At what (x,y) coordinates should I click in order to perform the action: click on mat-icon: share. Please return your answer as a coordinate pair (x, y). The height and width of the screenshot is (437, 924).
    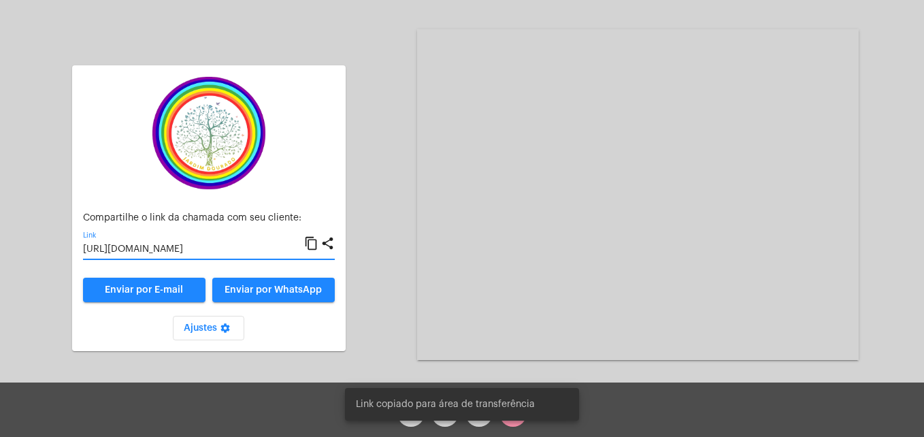
    Looking at the image, I should click on (327, 244).